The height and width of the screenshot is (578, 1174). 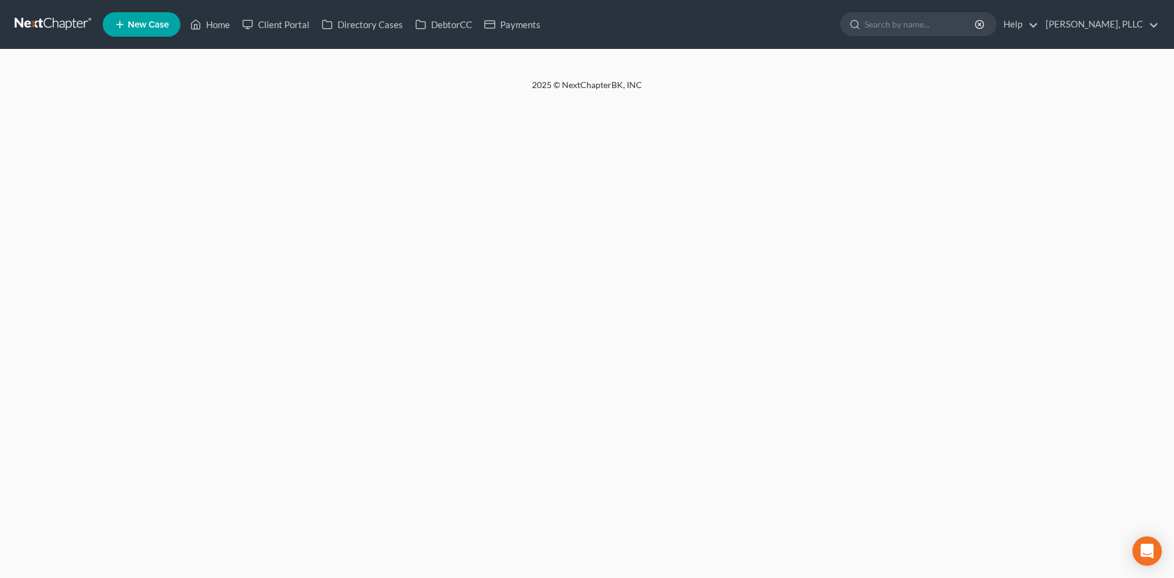 What do you see at coordinates (362, 24) in the screenshot?
I see `a: Directory Cases` at bounding box center [362, 24].